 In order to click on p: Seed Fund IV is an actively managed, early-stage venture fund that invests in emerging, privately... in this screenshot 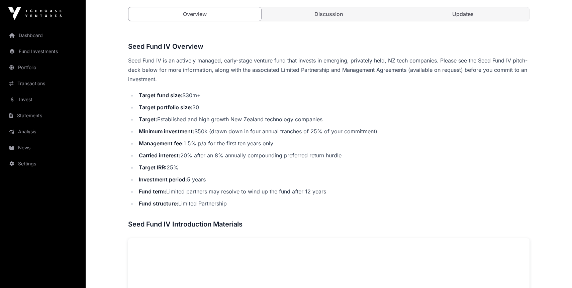, I will do `click(329, 70)`.